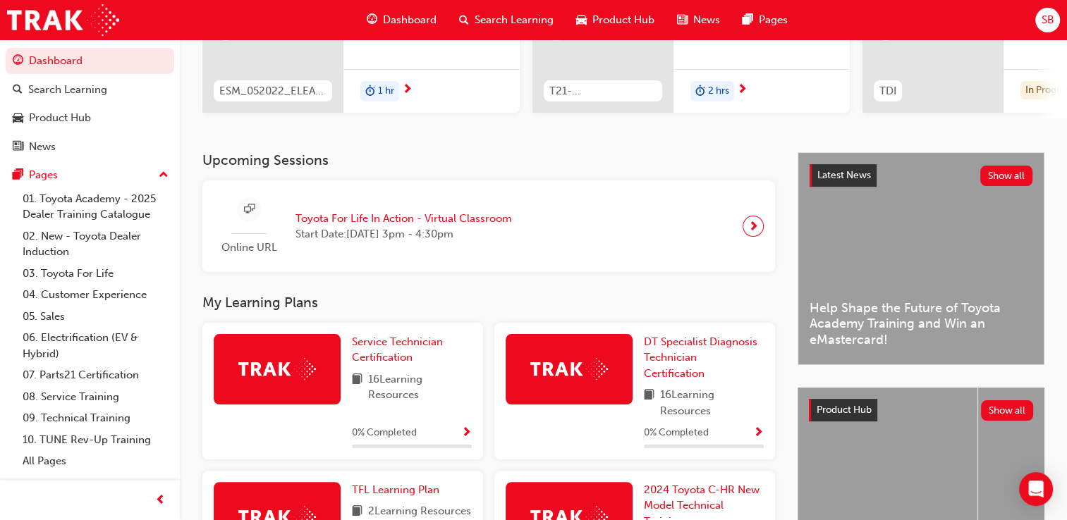 The image size is (1067, 520). What do you see at coordinates (410, 20) in the screenshot?
I see `span: Dashboard` at bounding box center [410, 20].